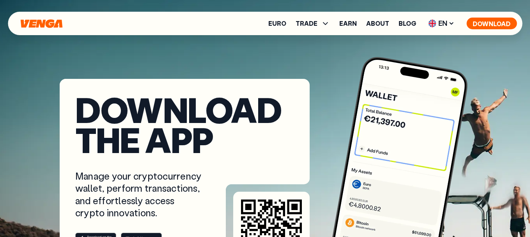 The width and height of the screenshot is (530, 237). I want to click on button: Download, so click(491, 23).